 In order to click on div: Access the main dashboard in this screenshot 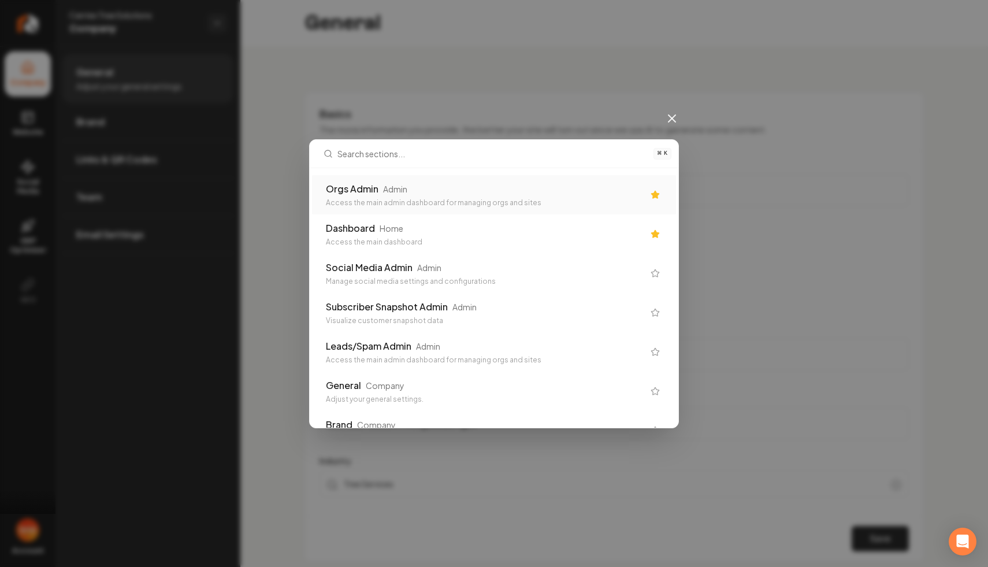, I will do `click(485, 242)`.